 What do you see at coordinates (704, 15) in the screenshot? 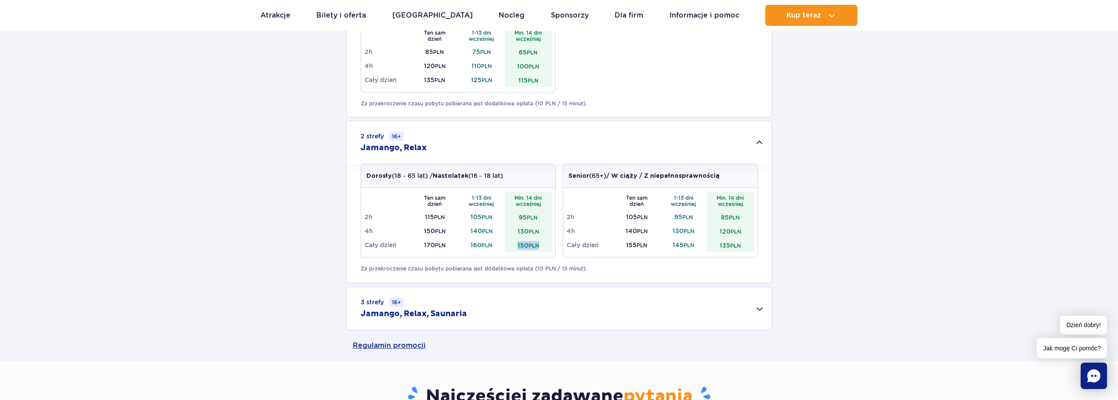
I see `a: Informacje i pomoc` at bounding box center [704, 15].